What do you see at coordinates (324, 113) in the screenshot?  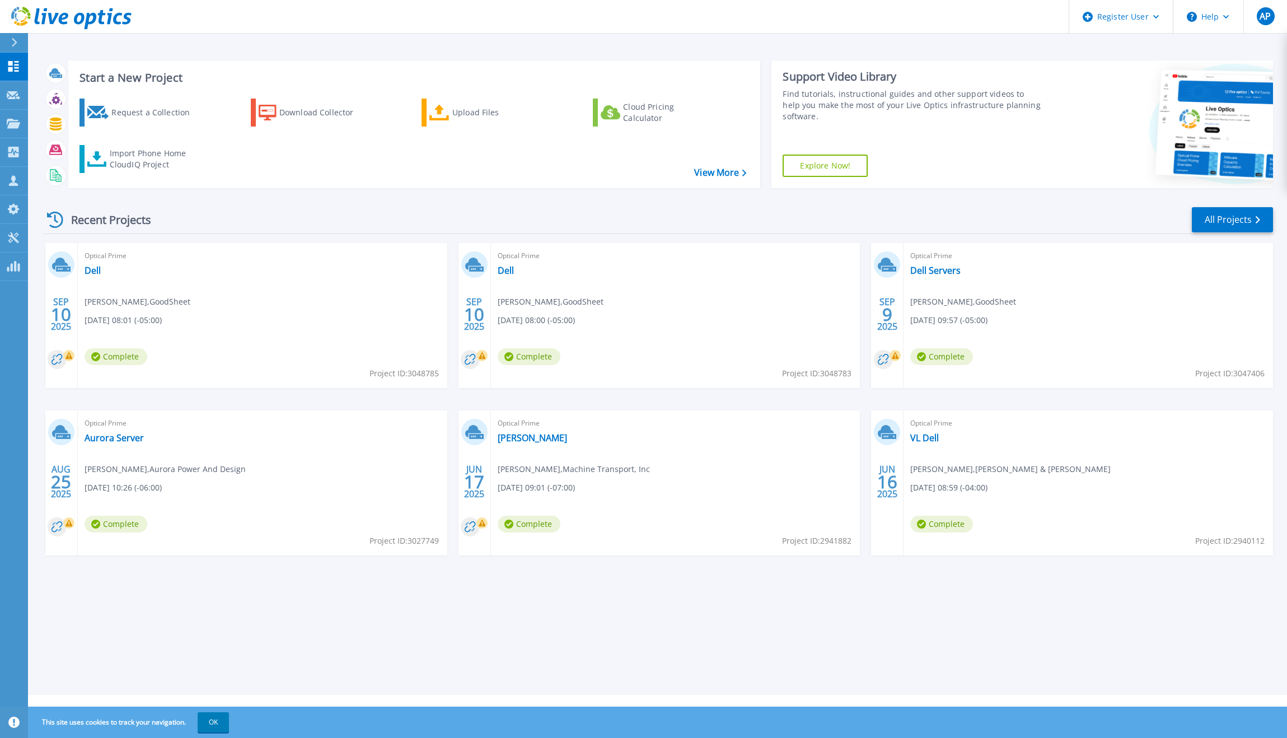 I see `div: Download Collector` at bounding box center [324, 113].